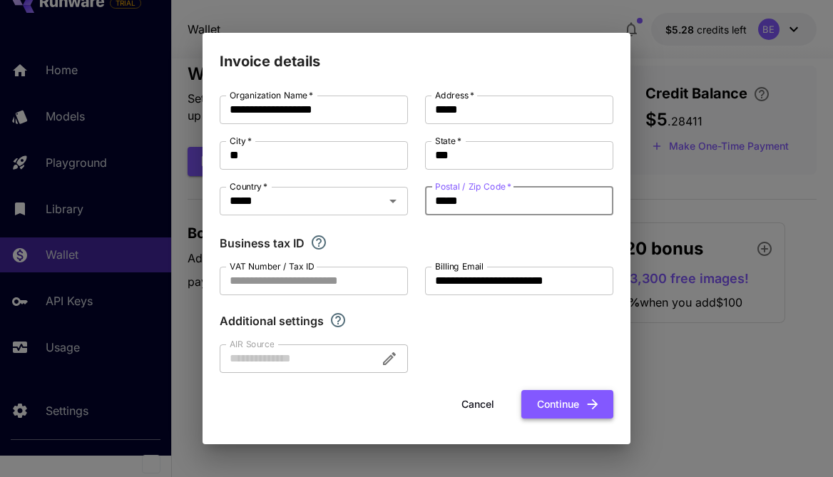 The image size is (833, 477). Describe the element at coordinates (459, 266) in the screenshot. I see `label: Billing Email` at that location.